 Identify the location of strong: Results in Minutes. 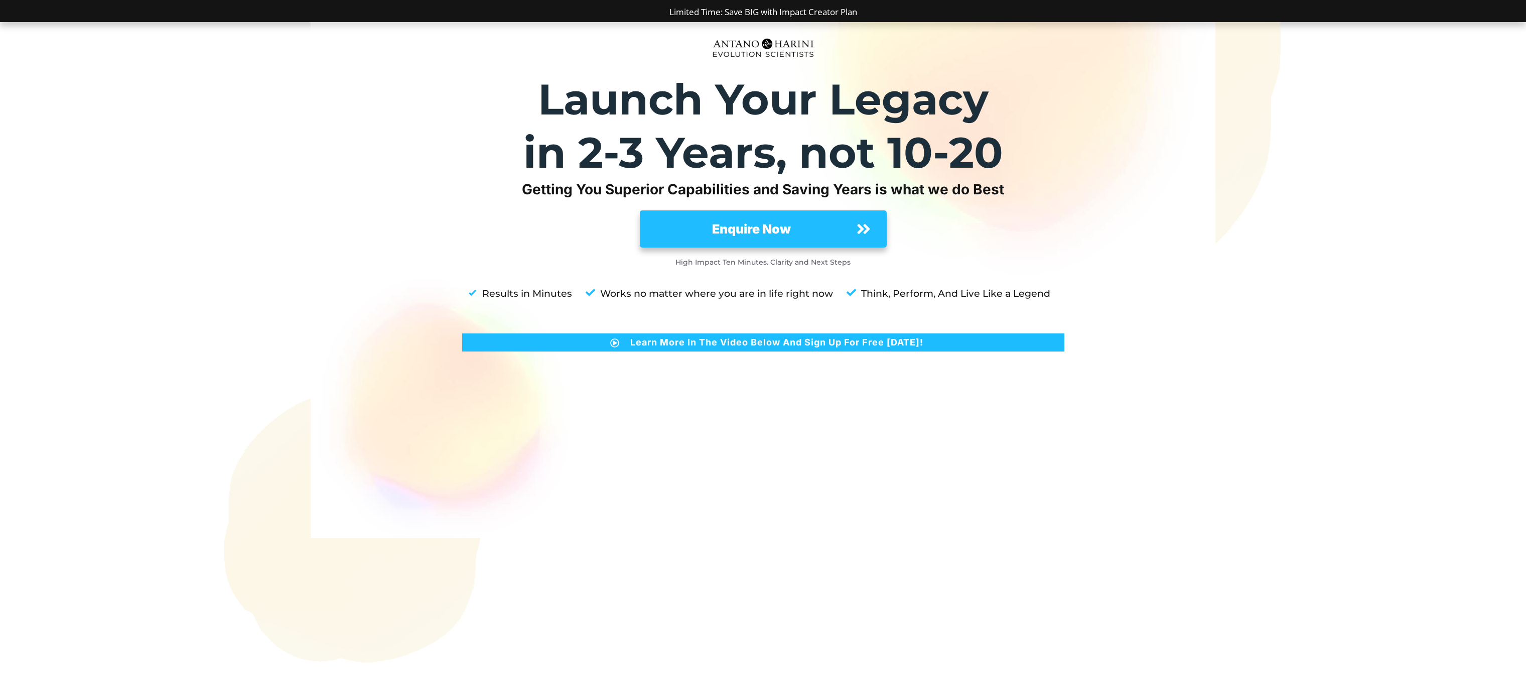
(527, 293).